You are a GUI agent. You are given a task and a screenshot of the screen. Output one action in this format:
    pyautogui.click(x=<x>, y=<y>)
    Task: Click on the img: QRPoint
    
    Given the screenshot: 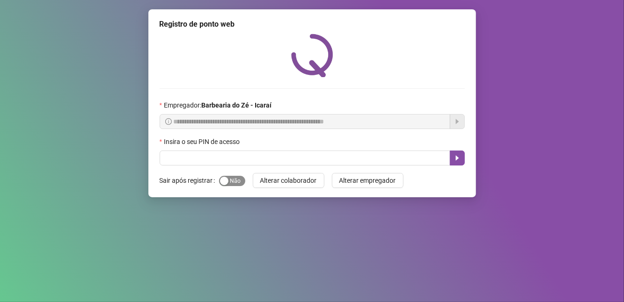 What is the action you would take?
    pyautogui.click(x=312, y=55)
    